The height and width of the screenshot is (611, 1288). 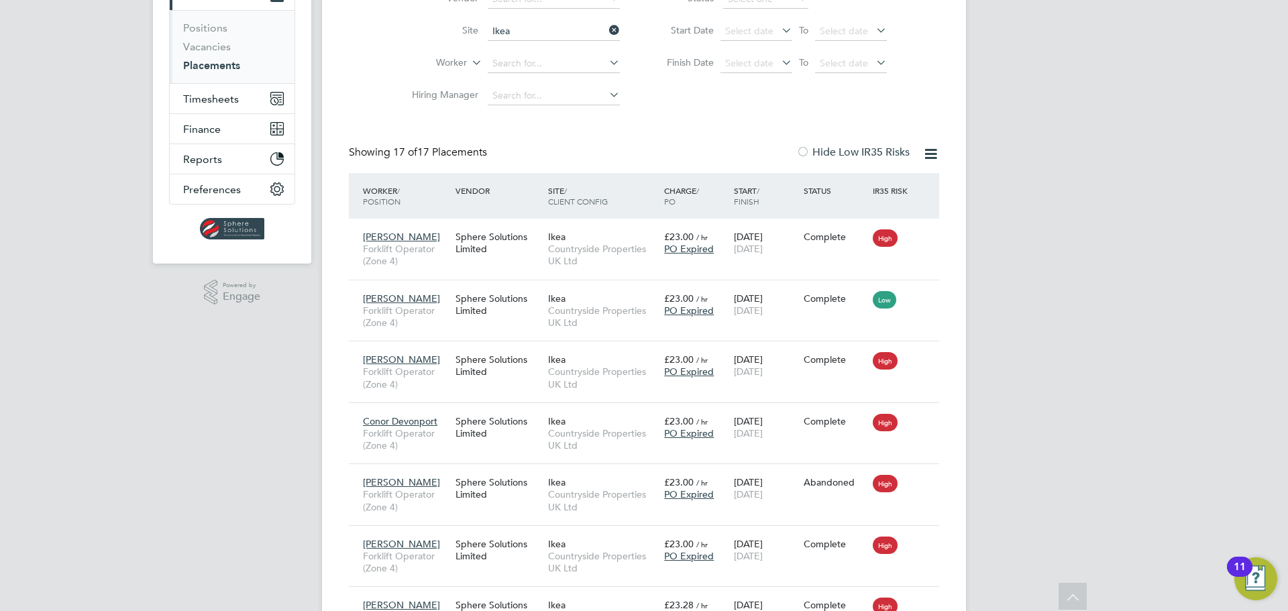 What do you see at coordinates (232, 129) in the screenshot?
I see `button: Finance` at bounding box center [232, 129].